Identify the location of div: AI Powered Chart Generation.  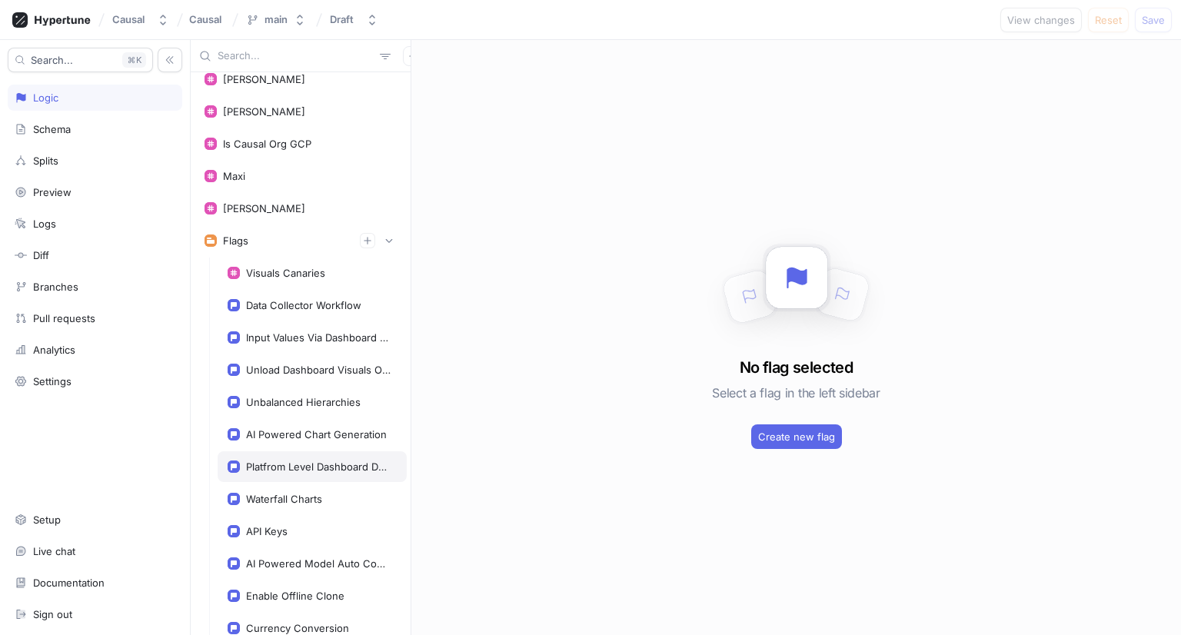
(316, 434).